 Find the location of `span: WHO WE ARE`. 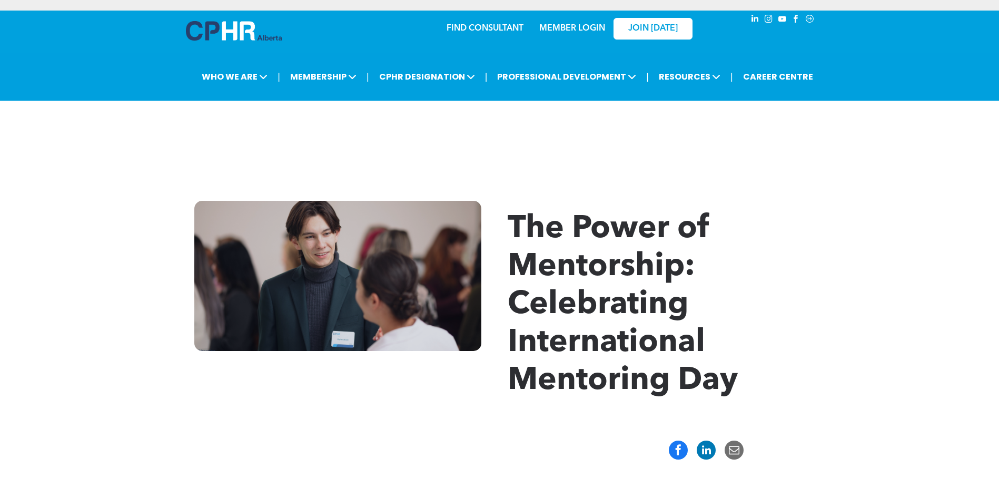

span: WHO WE ARE is located at coordinates (234, 76).